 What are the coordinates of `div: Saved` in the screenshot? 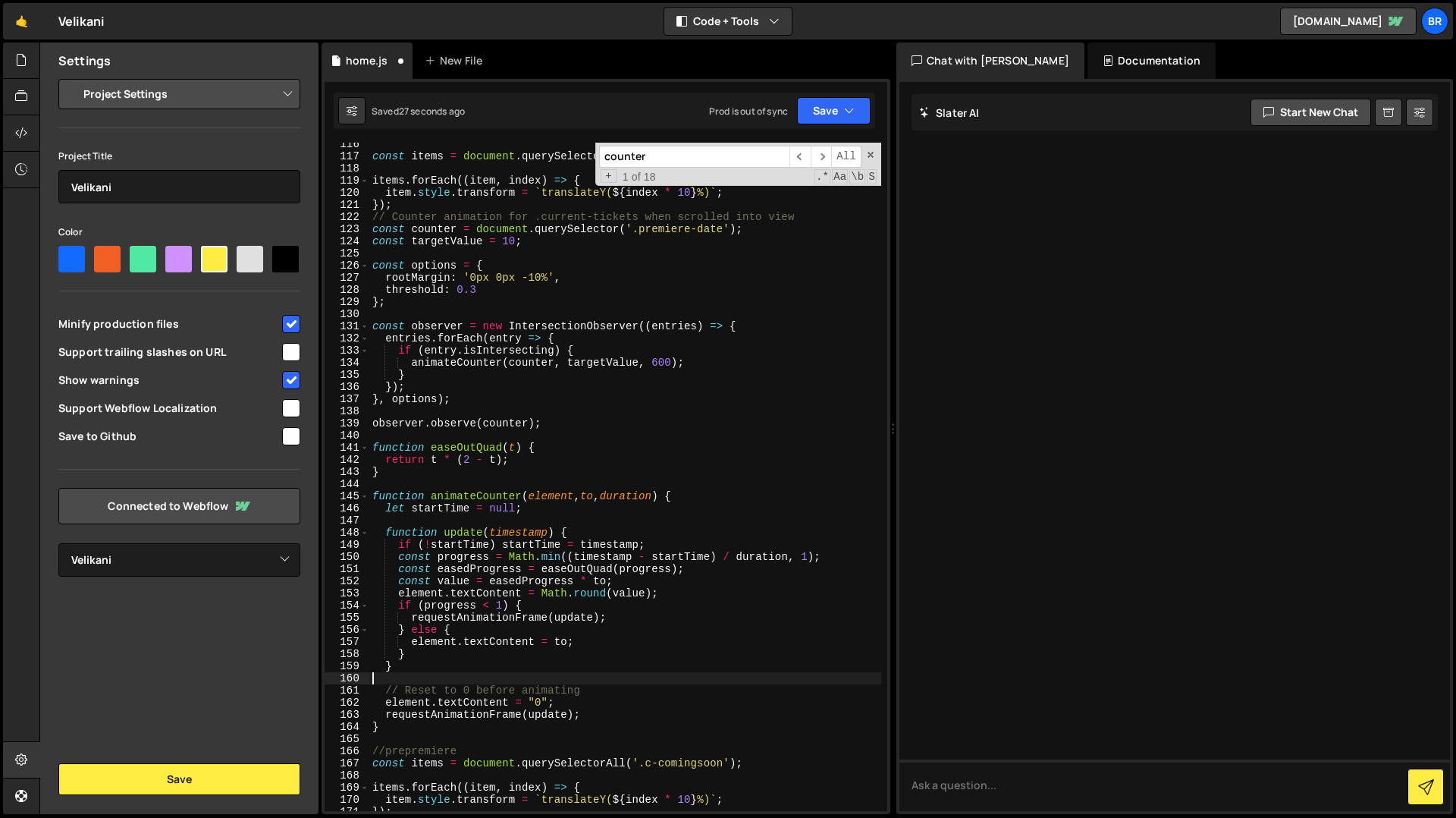 It's located at (418, 111).